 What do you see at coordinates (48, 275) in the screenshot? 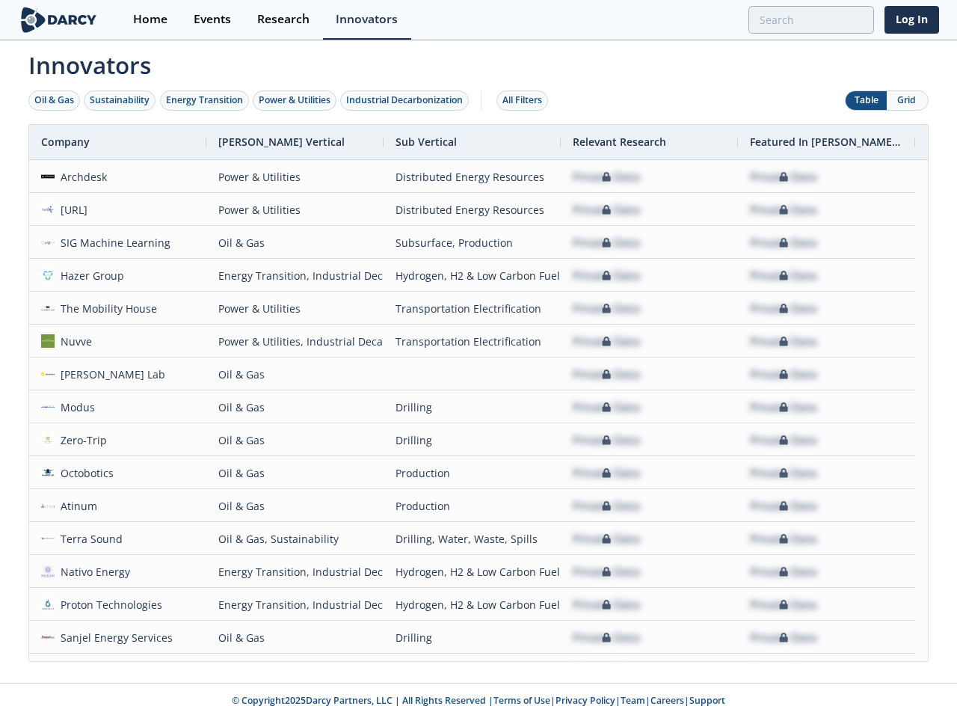
I see `img: 1636581572366-1529576642972%5B1%5D` at bounding box center [48, 275].